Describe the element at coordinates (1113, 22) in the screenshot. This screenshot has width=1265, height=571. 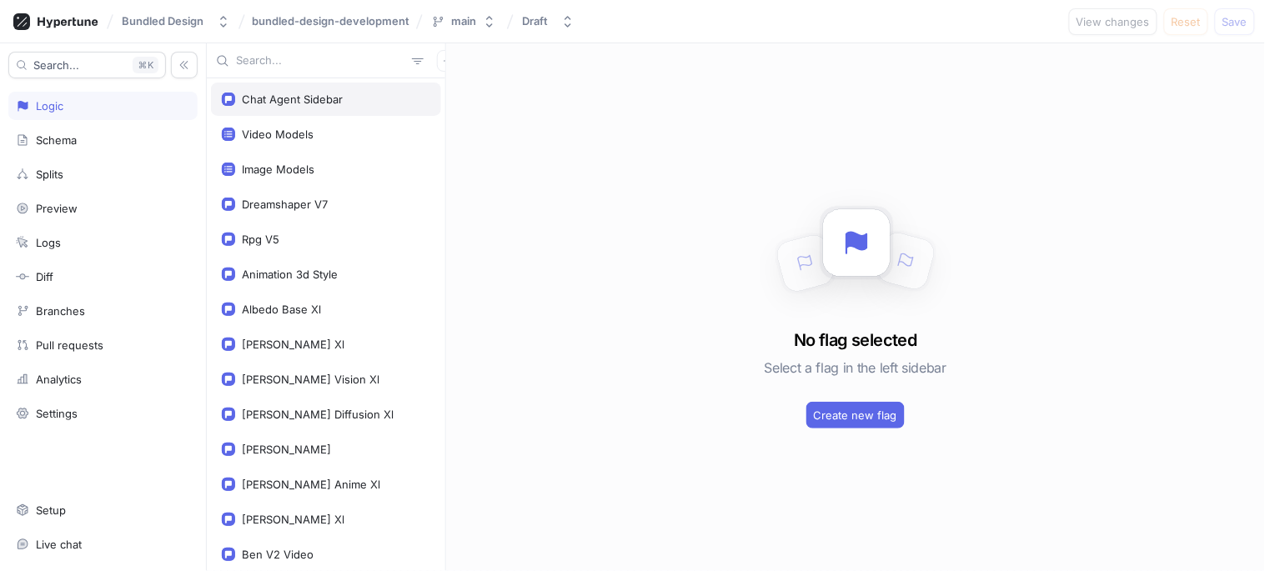
I see `span: View changes` at that location.